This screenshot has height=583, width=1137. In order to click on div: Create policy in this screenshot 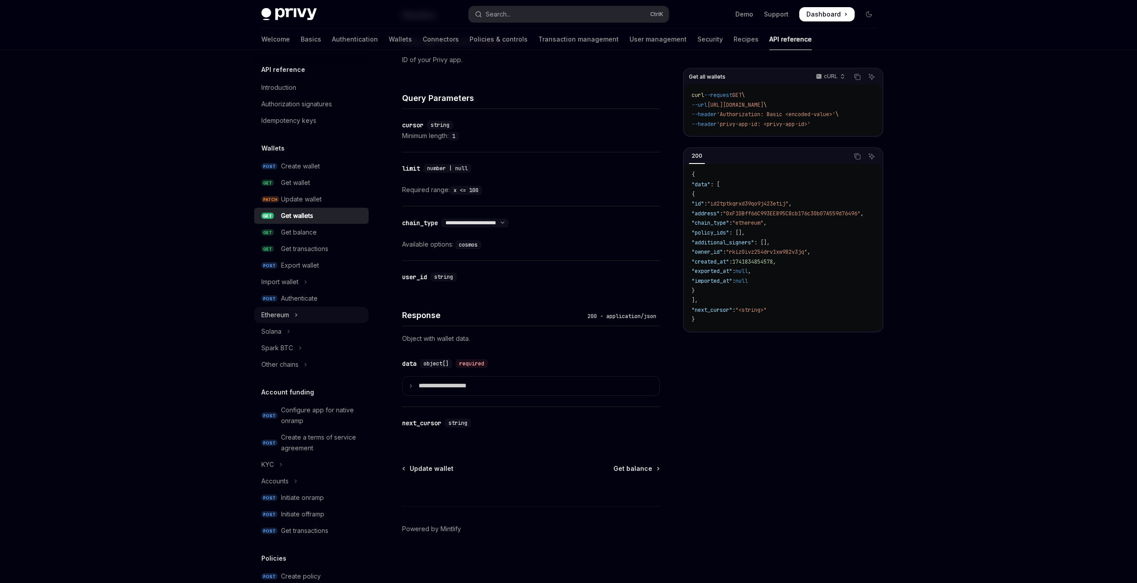, I will do `click(301, 576)`.